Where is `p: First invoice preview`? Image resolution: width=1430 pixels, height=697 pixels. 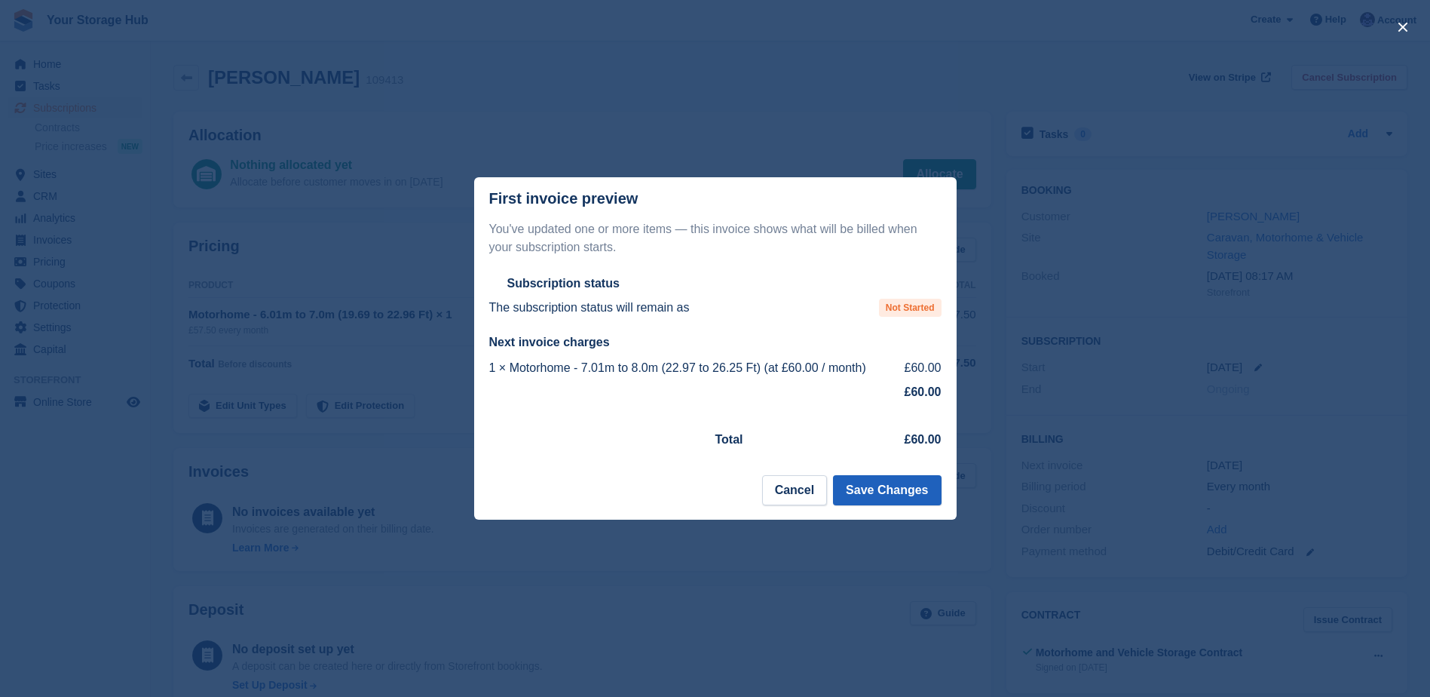
p: First invoice preview is located at coordinates (564, 198).